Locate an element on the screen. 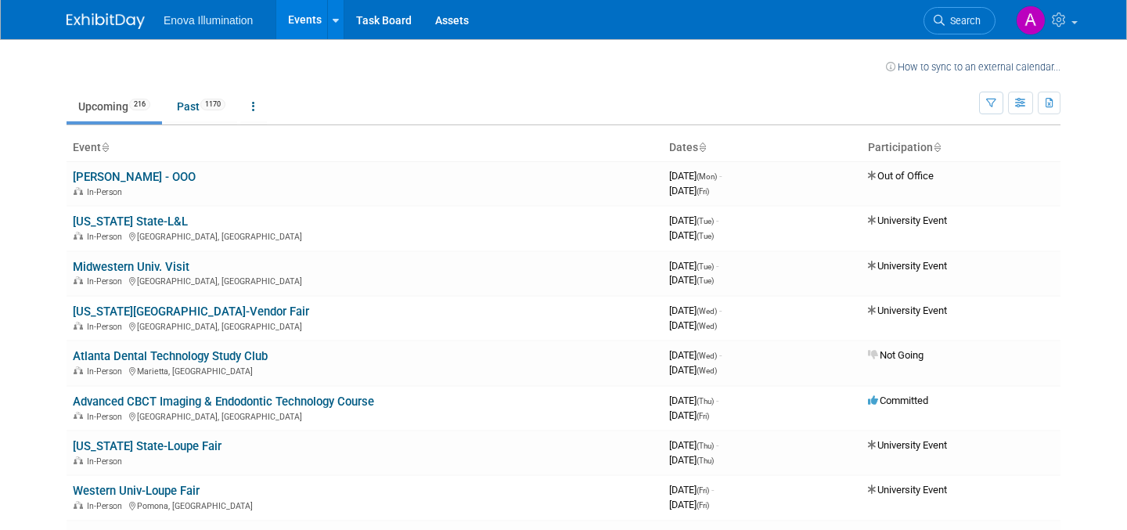 Image resolution: width=1127 pixels, height=530 pixels. span: 1170 is located at coordinates (213, 104).